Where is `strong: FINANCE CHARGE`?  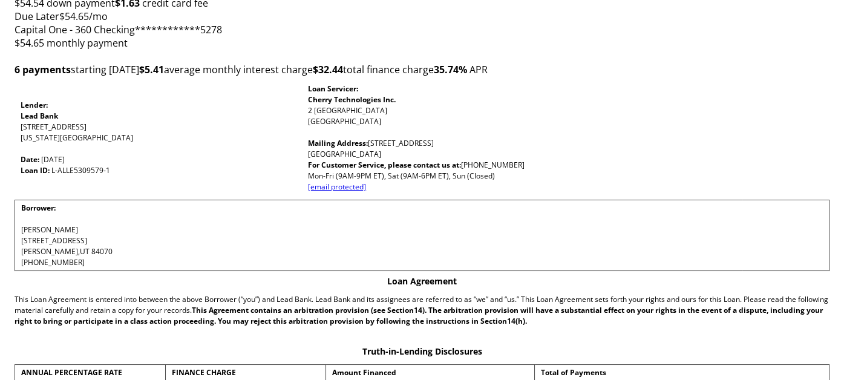 strong: FINANCE CHARGE is located at coordinates (204, 372).